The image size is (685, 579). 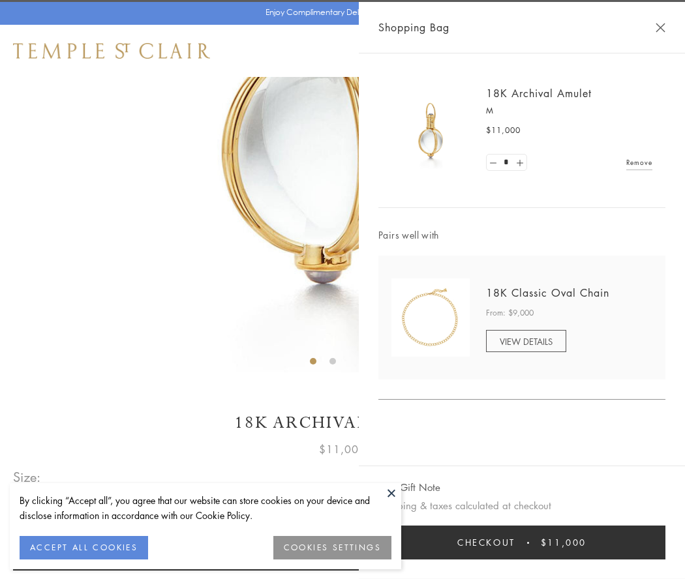 I want to click on button: Checkout $11,000, so click(x=522, y=543).